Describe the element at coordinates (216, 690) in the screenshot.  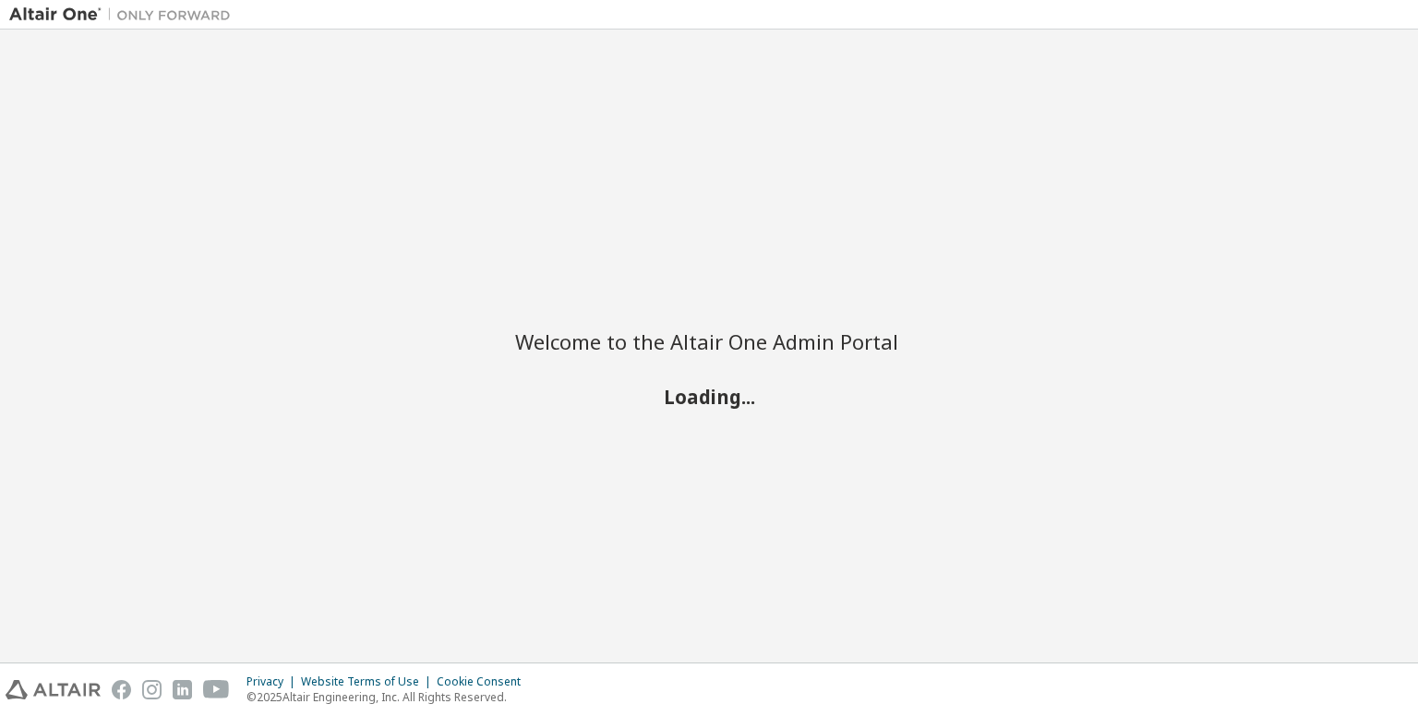
I see `img: youtube.svg` at that location.